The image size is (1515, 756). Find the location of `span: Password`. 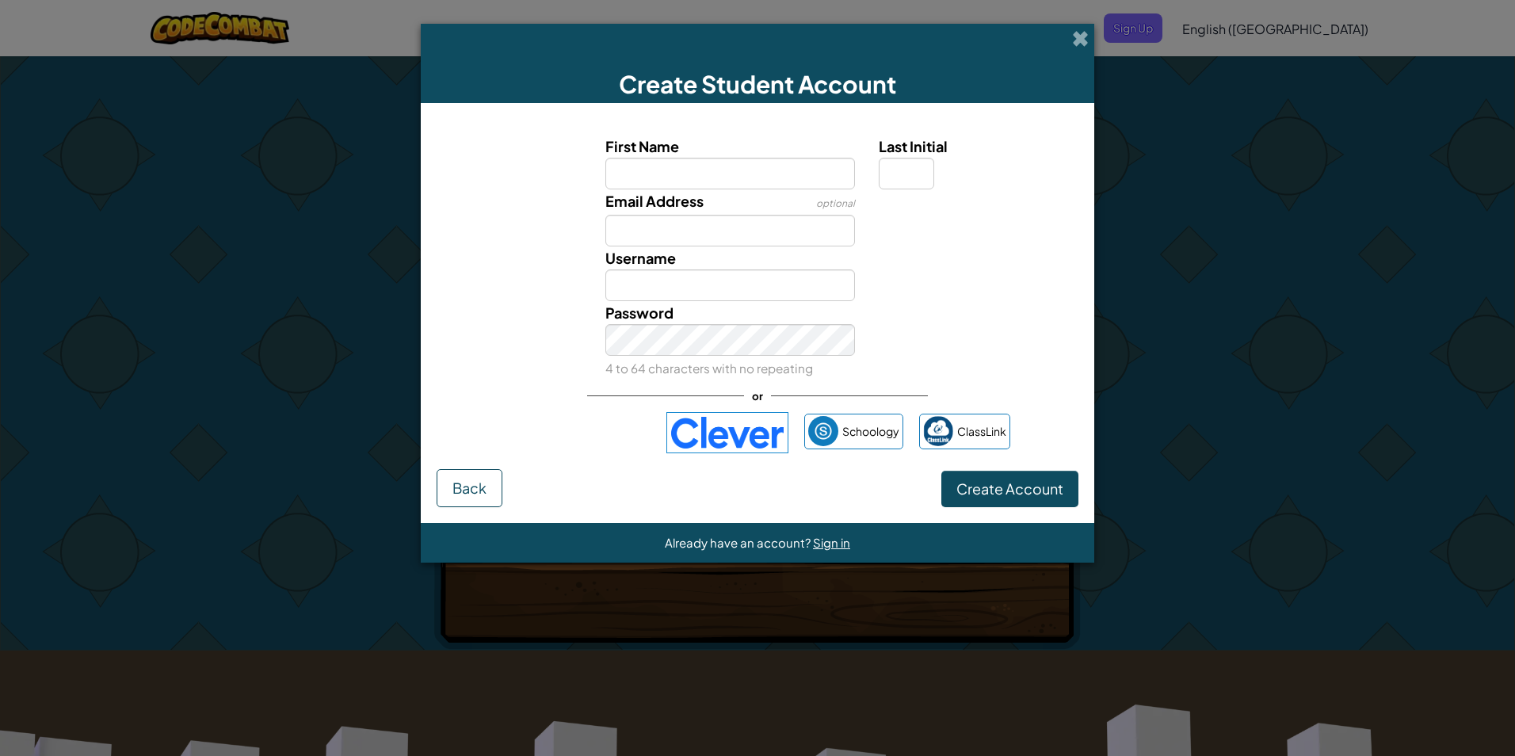

span: Password is located at coordinates (639, 312).